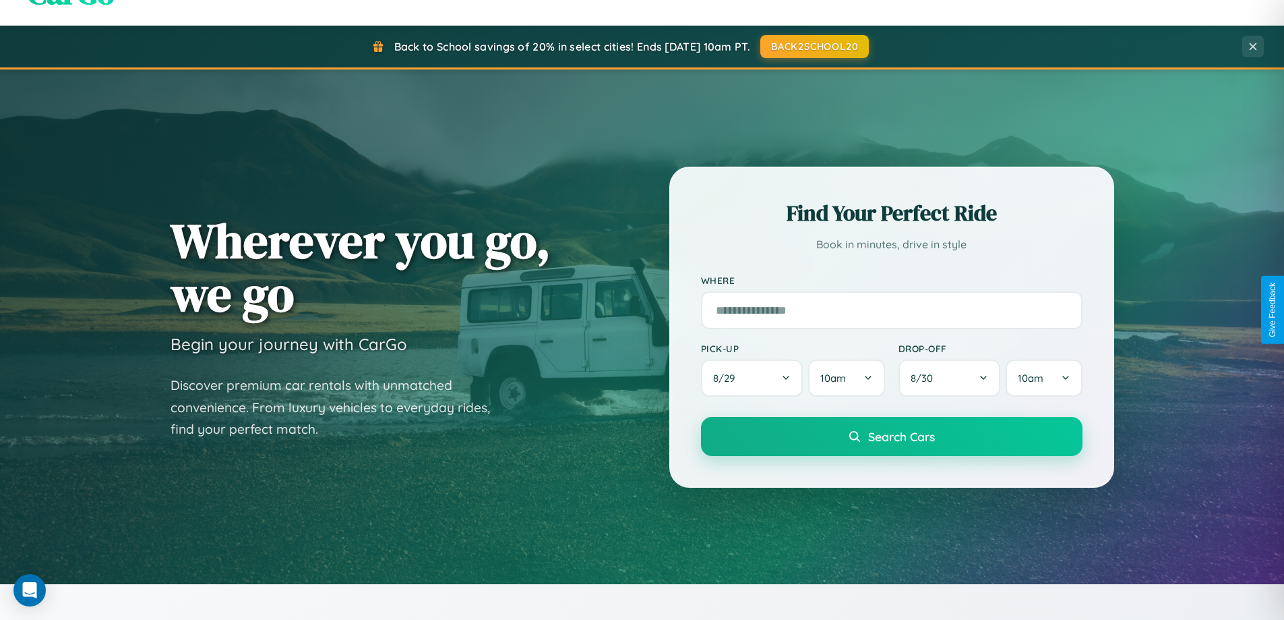 Image resolution: width=1284 pixels, height=620 pixels. I want to click on h2: Find Your Perfect Ride, so click(892, 213).